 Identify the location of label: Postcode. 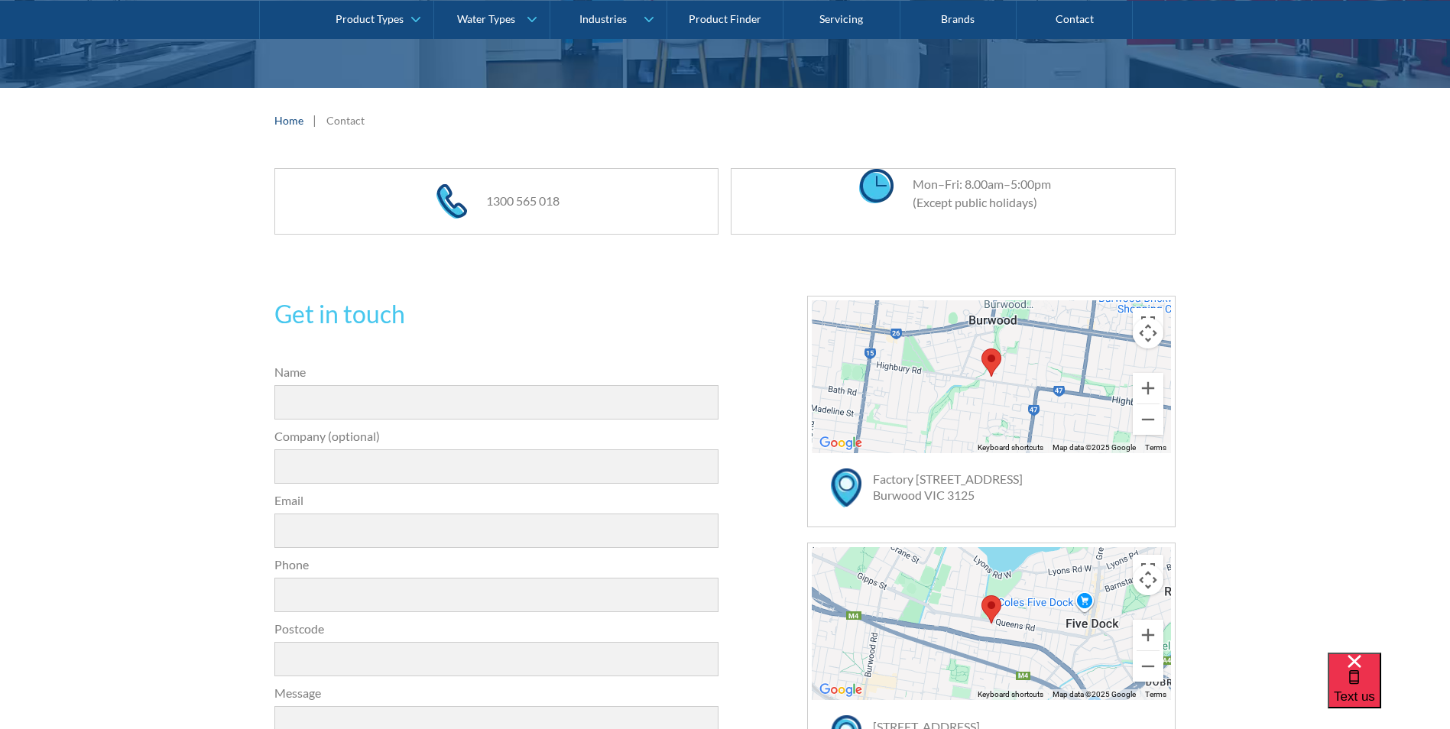
(497, 629).